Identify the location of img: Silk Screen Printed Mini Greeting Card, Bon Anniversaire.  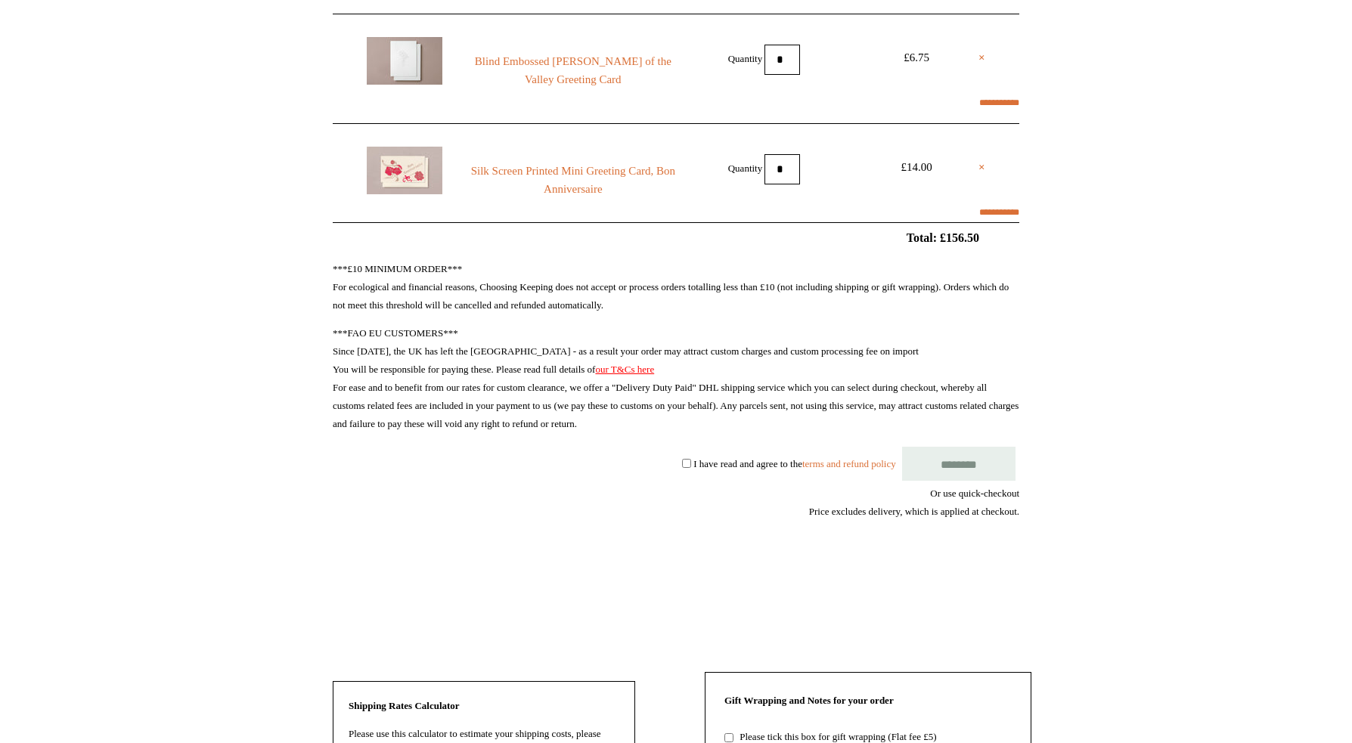
(405, 170).